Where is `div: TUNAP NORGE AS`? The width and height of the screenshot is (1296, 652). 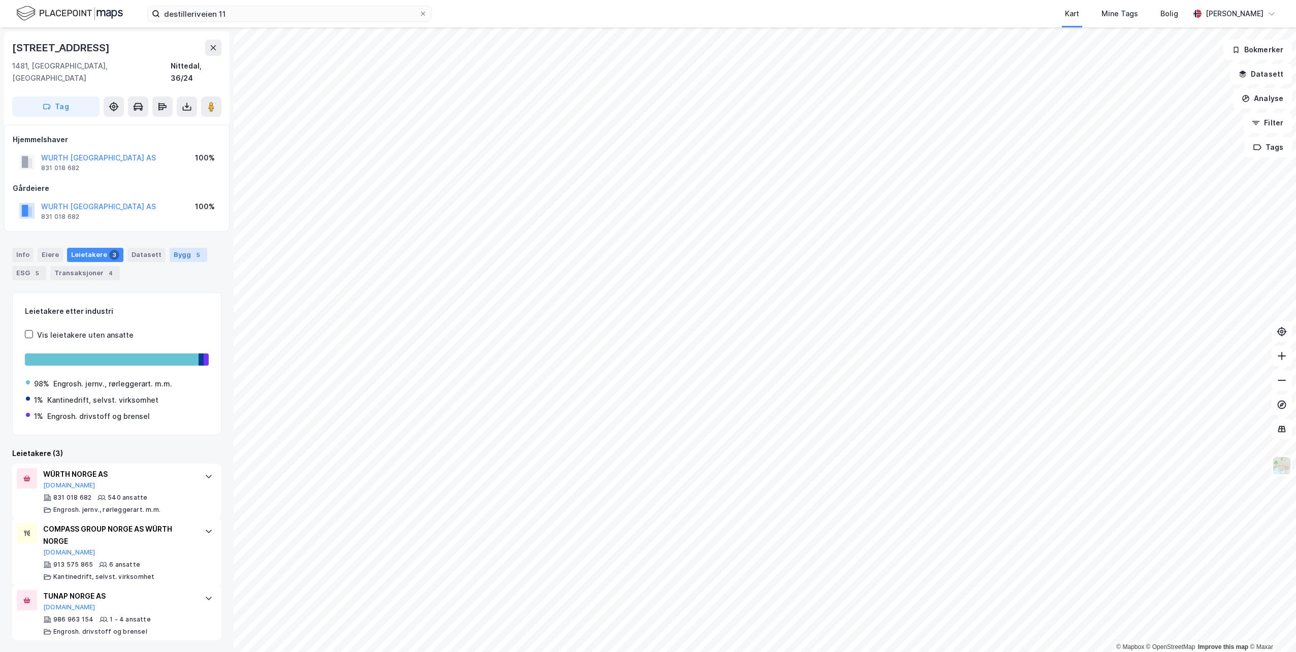
div: TUNAP NORGE AS is located at coordinates (119, 596).